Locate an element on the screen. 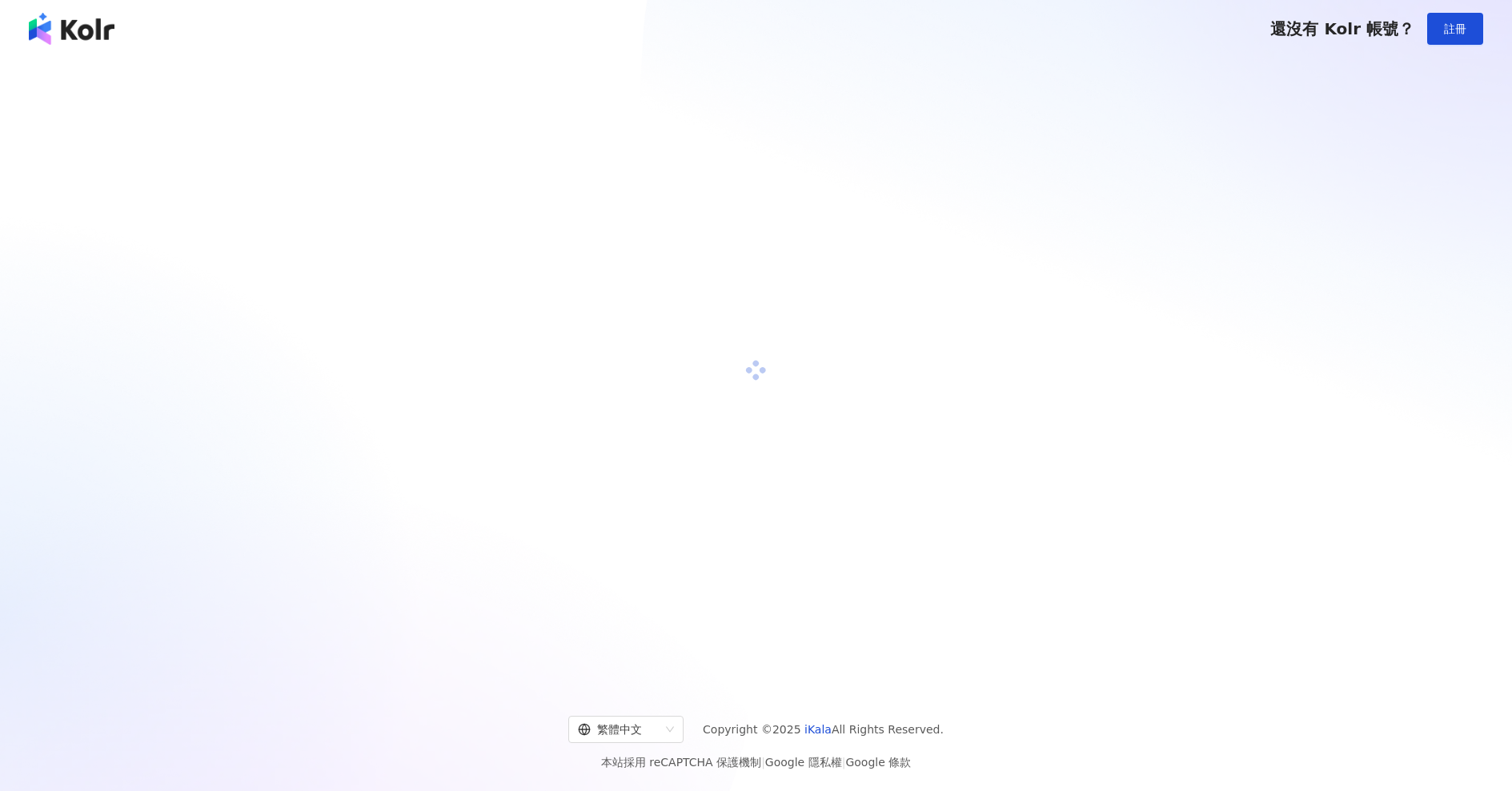  span: 本站採用 reCAPTCHA 保護機制 is located at coordinates (756, 763).